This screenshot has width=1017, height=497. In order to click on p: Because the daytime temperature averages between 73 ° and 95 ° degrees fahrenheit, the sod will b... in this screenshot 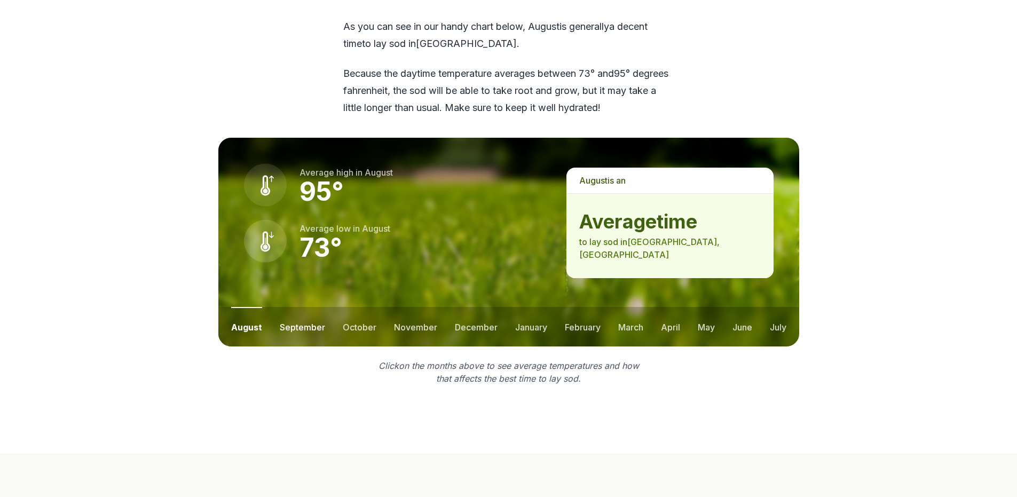, I will do `click(509, 91)`.